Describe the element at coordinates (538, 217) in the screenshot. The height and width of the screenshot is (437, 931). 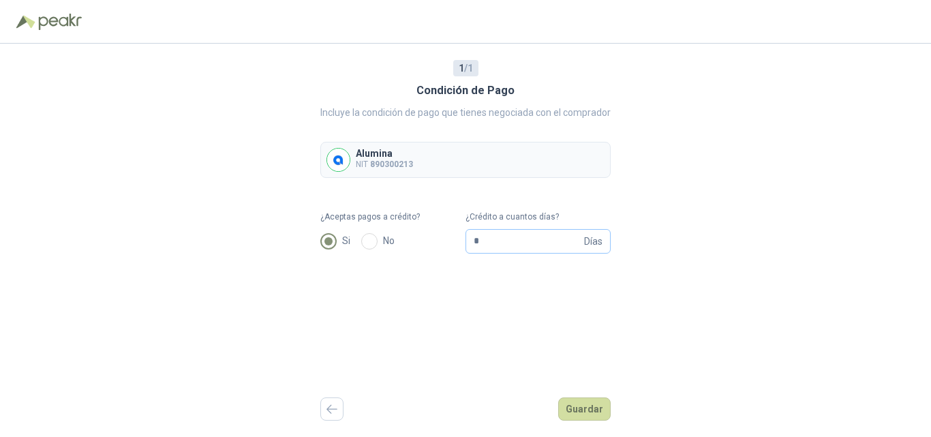
I see `label: ¿Crédito a cuantos días?` at that location.